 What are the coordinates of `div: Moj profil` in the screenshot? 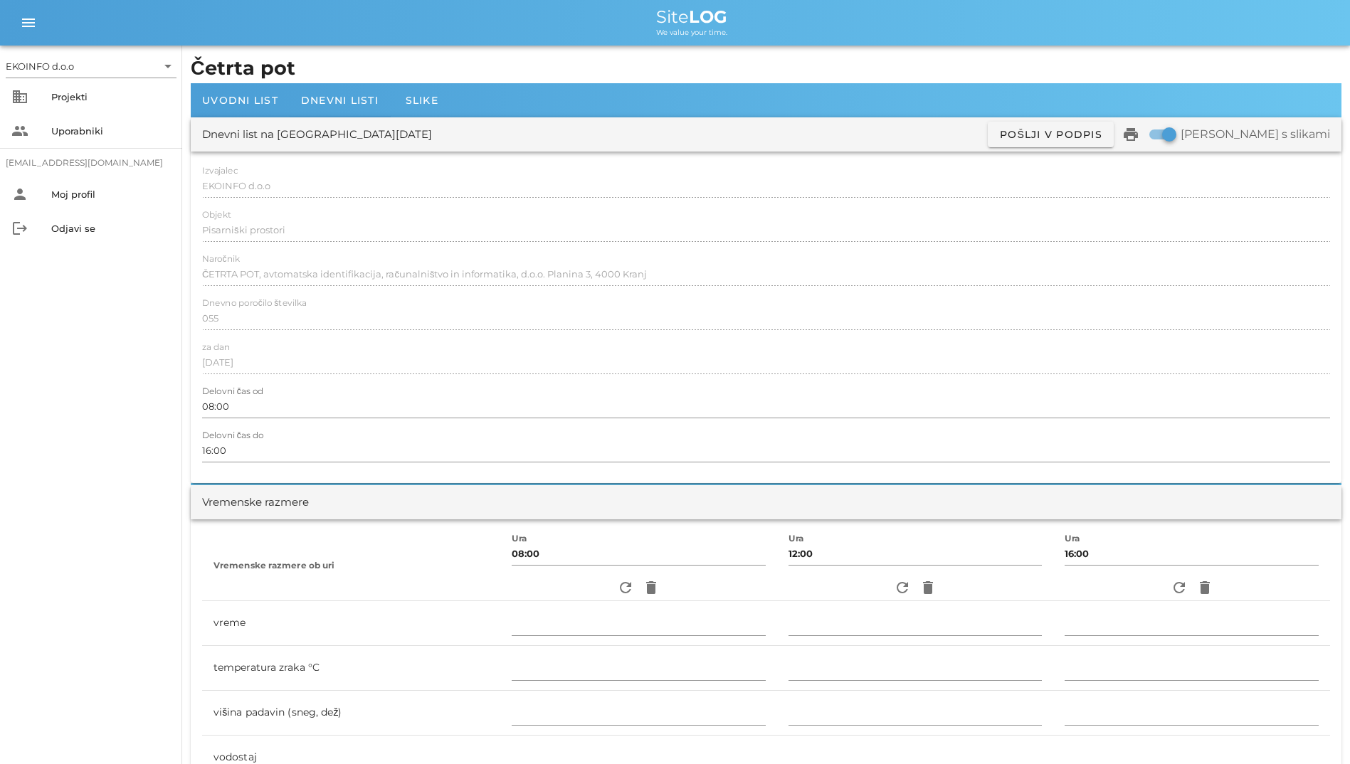 It's located at (111, 194).